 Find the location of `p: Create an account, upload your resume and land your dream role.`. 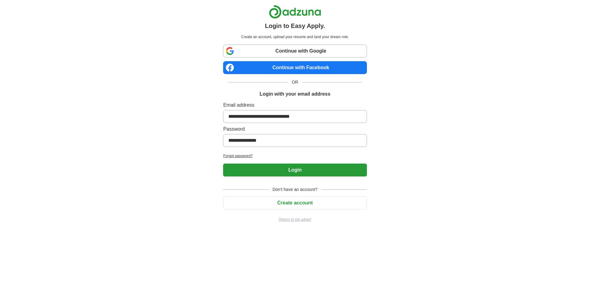

p: Create an account, upload your resume and land your dream role. is located at coordinates (295, 37).